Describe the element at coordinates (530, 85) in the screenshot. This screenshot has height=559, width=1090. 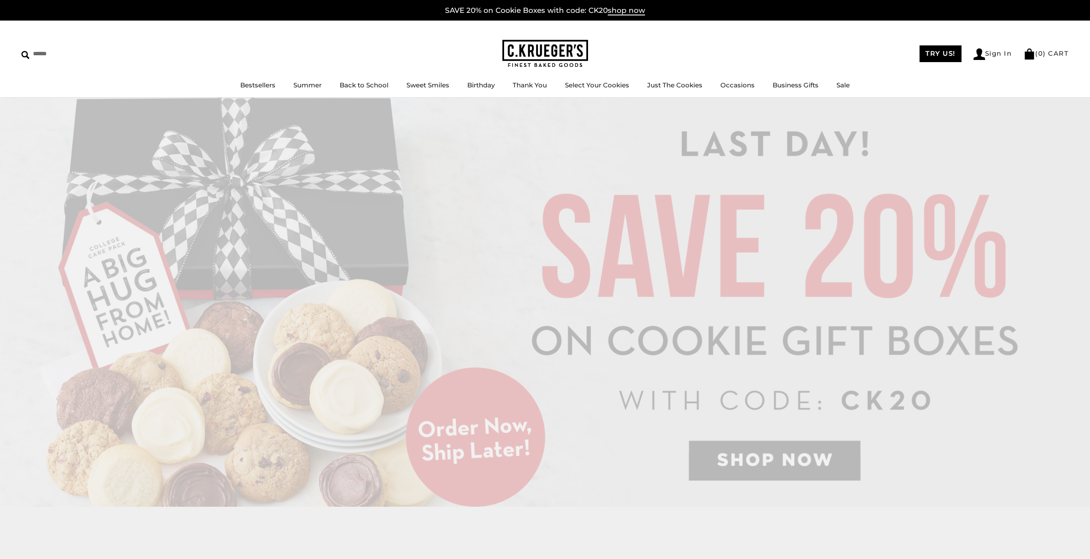
I see `a: Thank You` at that location.